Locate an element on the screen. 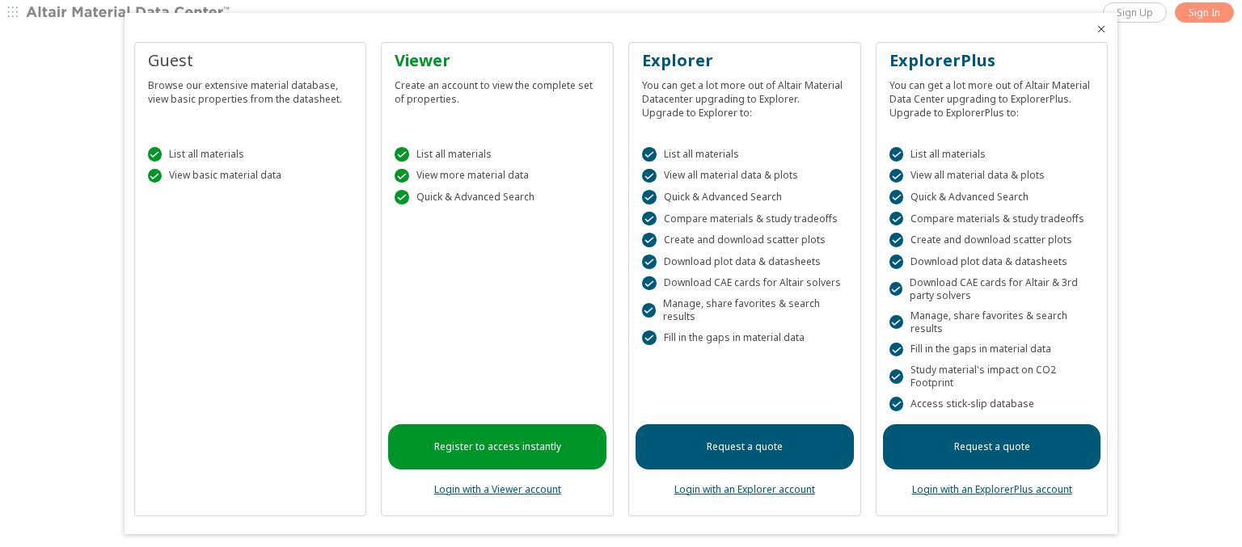  button: Close is located at coordinates (1101, 29).